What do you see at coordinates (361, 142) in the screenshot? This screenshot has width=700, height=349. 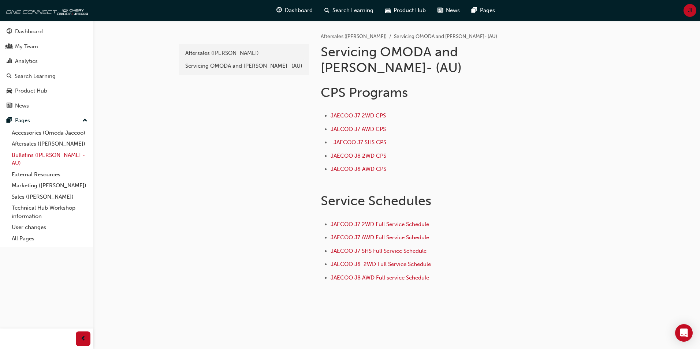 I see `span: JAECOO J7 SHS CPS` at bounding box center [361, 142].